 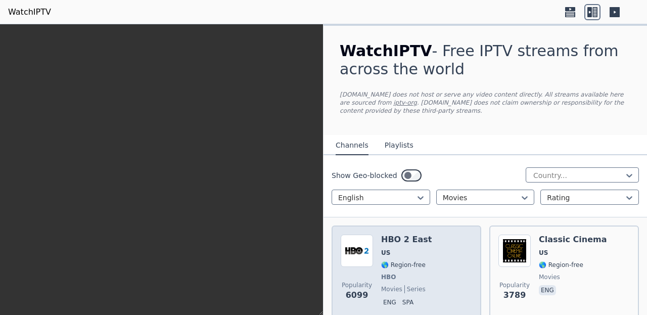 What do you see at coordinates (357, 295) in the screenshot?
I see `span: 6099` at bounding box center [357, 295].